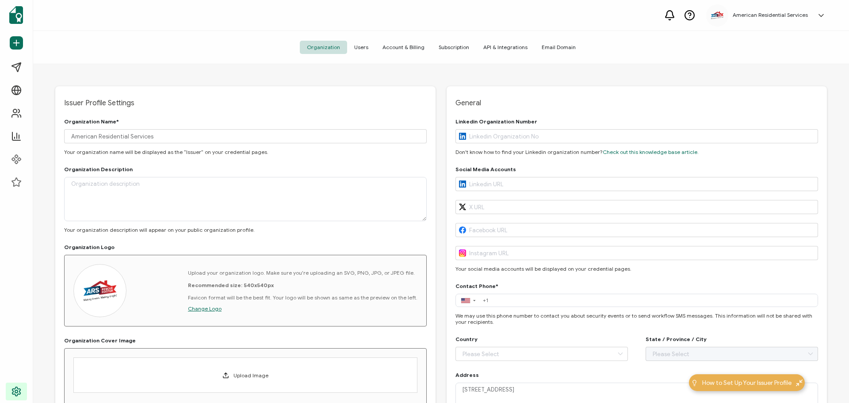 The height and width of the screenshot is (403, 849). What do you see at coordinates (506, 47) in the screenshot?
I see `span: API & Integrations` at bounding box center [506, 47].